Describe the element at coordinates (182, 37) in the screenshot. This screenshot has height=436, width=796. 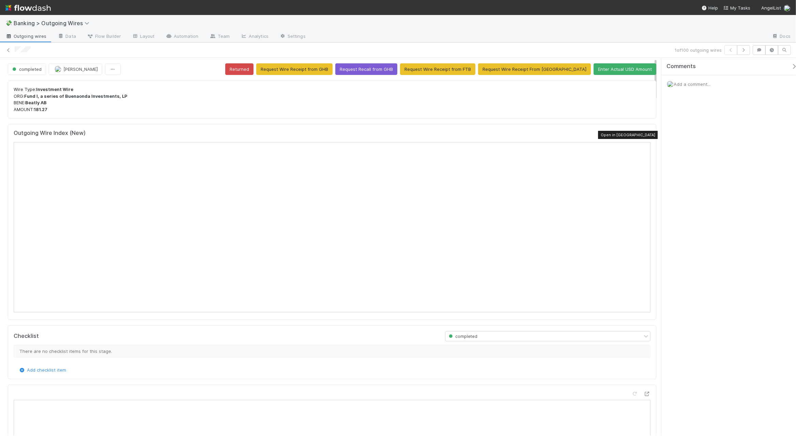
I see `a: Automation` at that location.